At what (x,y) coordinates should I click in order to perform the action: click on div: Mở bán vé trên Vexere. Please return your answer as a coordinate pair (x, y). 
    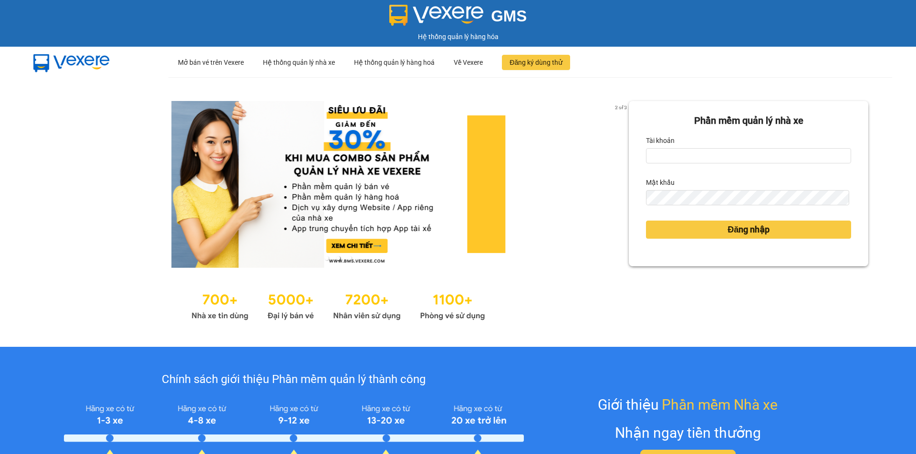
    Looking at the image, I should click on (211, 62).